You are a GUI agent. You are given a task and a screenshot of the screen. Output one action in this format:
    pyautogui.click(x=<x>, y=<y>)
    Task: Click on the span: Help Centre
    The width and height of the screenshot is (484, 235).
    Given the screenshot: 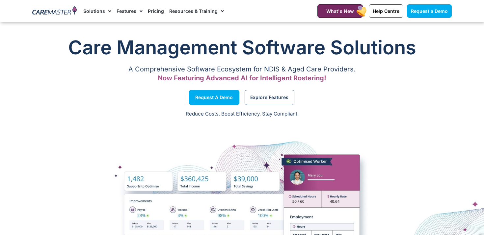 What is the action you would take?
    pyautogui.click(x=386, y=11)
    